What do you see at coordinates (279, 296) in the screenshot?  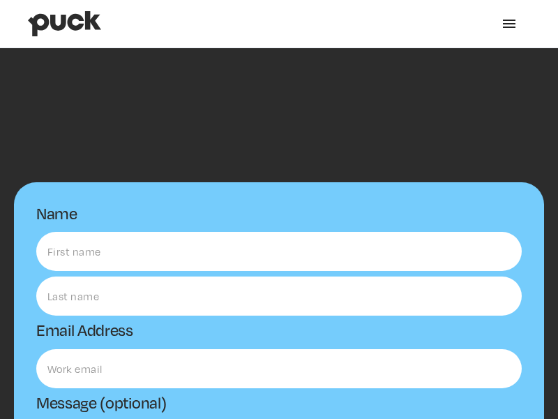 I see `input: Last name` at bounding box center [279, 296].